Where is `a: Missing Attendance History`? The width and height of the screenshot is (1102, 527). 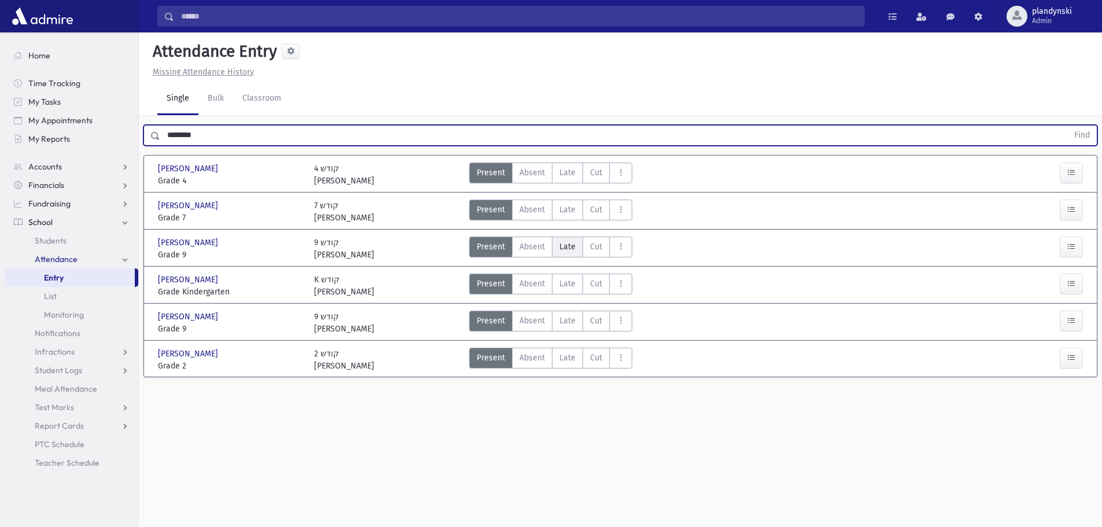 a: Missing Attendance History is located at coordinates (201, 72).